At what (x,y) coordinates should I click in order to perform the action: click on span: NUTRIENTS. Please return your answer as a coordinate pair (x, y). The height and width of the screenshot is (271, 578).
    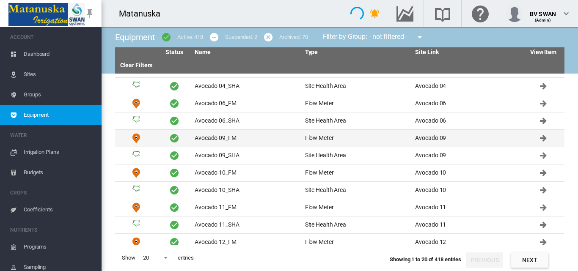
    Looking at the image, I should click on (52, 230).